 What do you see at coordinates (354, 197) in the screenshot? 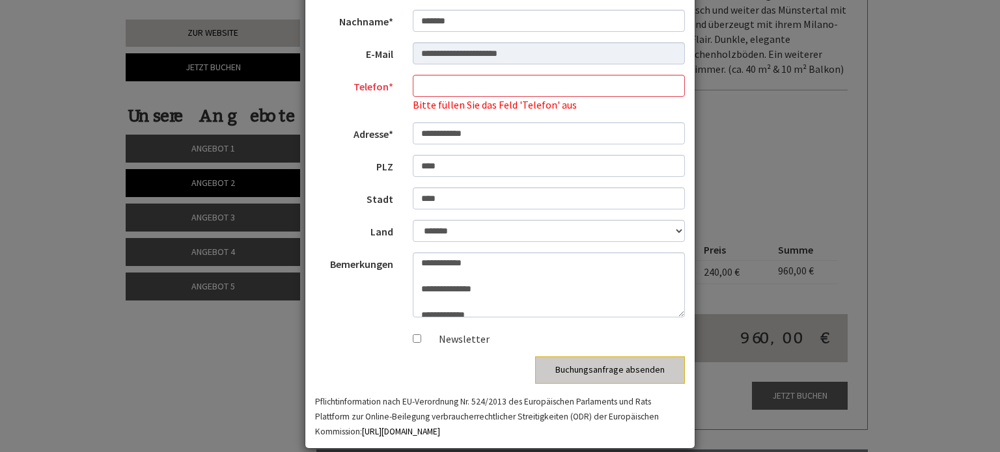
I see `label: Stadt` at bounding box center [354, 197].